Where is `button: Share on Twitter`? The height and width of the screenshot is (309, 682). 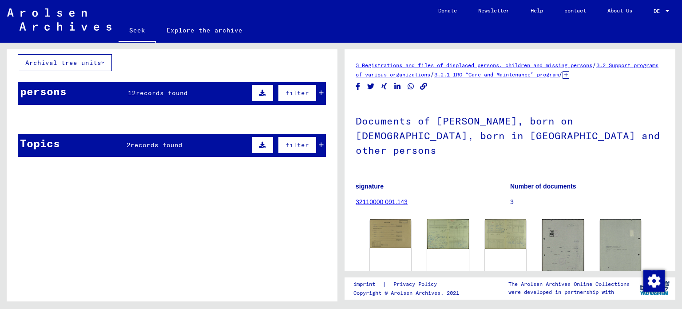 button: Share on Twitter is located at coordinates (371, 86).